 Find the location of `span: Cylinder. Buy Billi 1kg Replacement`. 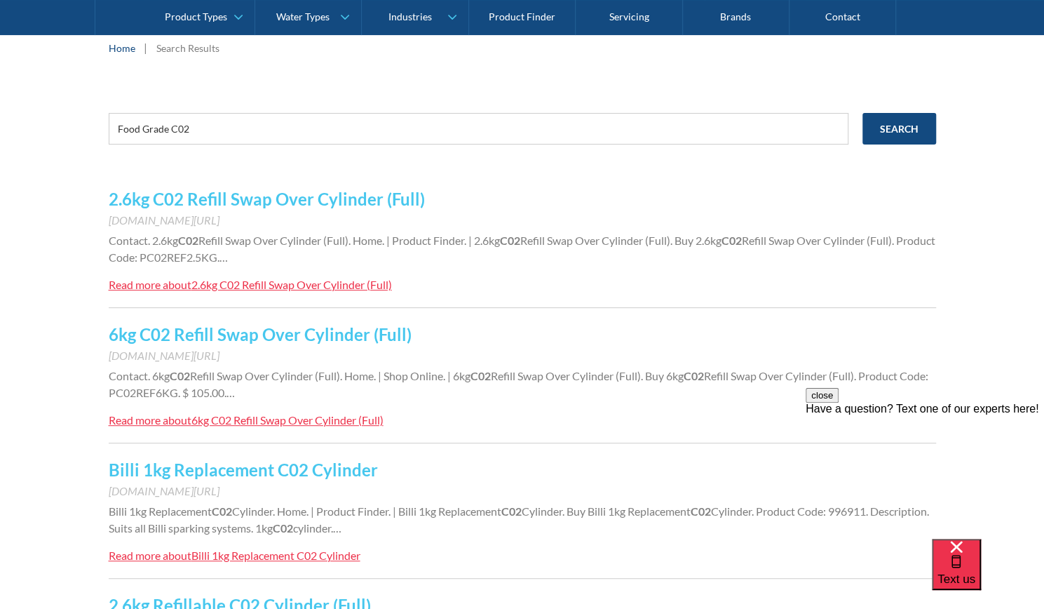

span: Cylinder. Buy Billi 1kg Replacement is located at coordinates (606, 511).